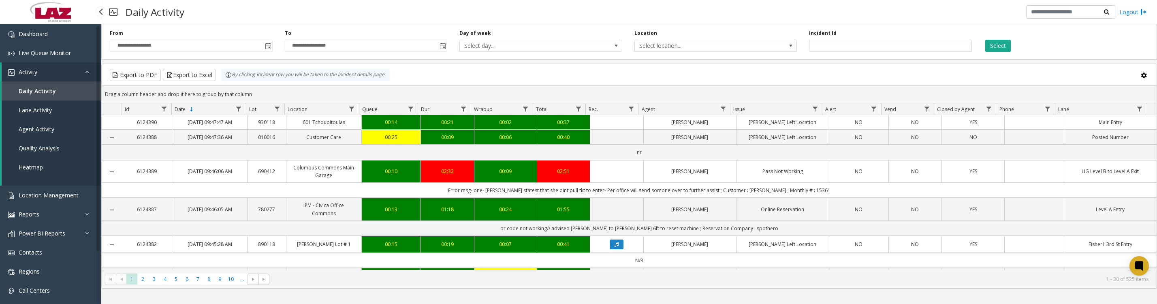 The image size is (1157, 304). Describe the element at coordinates (242, 279) in the screenshot. I see `span: Page 11` at that location.